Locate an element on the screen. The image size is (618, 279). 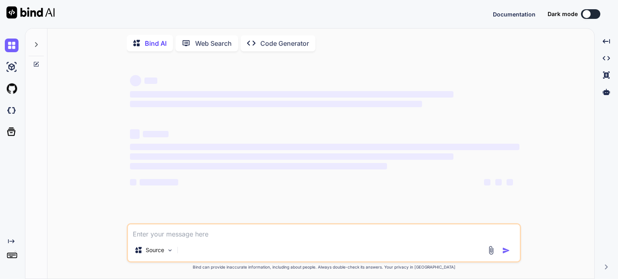
img: darkCloudIdeIcon is located at coordinates (12, 111).